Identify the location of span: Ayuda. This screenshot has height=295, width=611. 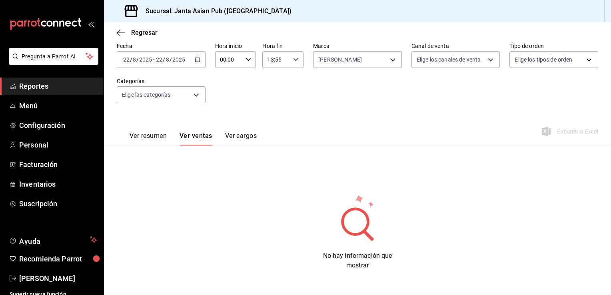
(53, 240).